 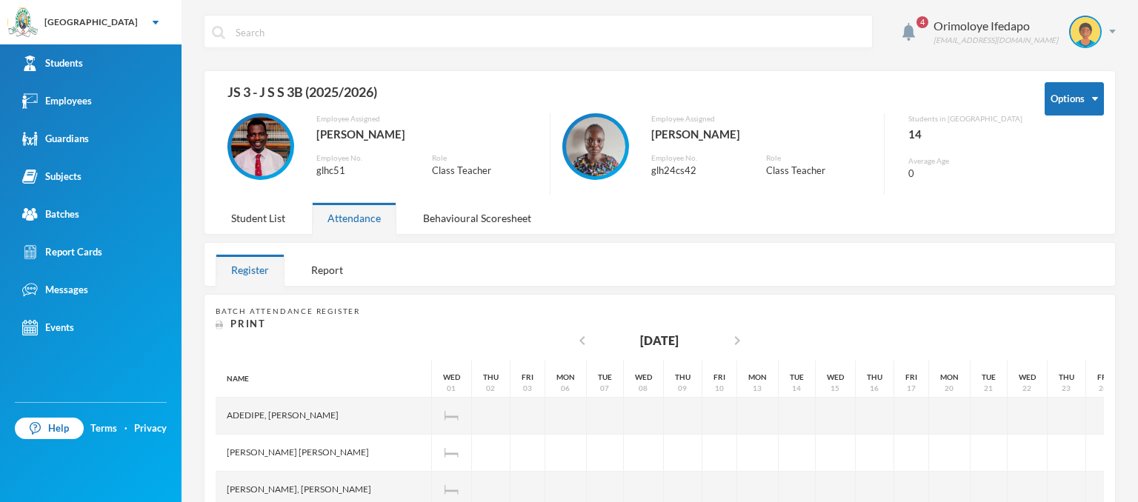 What do you see at coordinates (566, 388) in the screenshot?
I see `div: 06` at bounding box center [566, 388].